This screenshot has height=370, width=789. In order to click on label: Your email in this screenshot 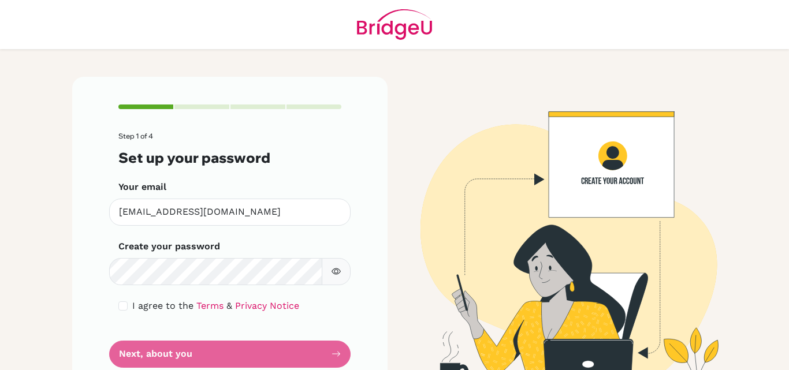, I will do `click(142, 187)`.